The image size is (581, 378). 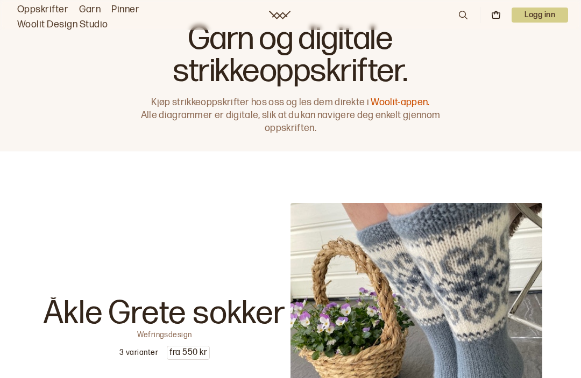 What do you see at coordinates (125, 10) in the screenshot?
I see `a: Pinner` at bounding box center [125, 10].